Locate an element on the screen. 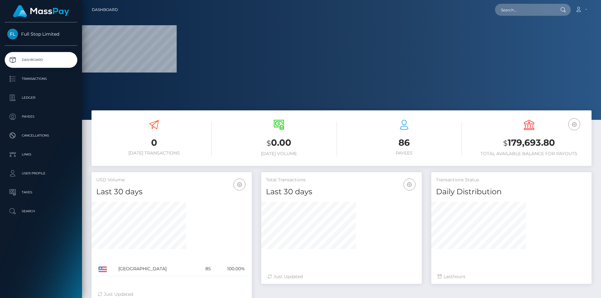  p: Taxes is located at coordinates (41, 193).